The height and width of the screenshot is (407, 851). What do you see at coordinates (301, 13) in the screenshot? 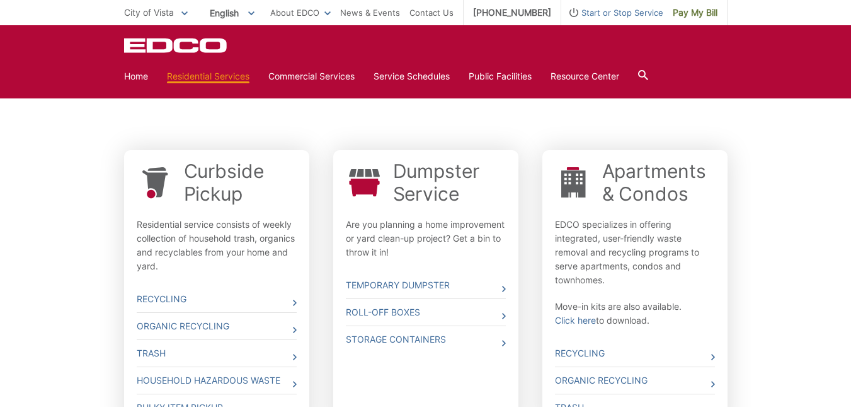
I see `a: About EDCO` at bounding box center [301, 13].